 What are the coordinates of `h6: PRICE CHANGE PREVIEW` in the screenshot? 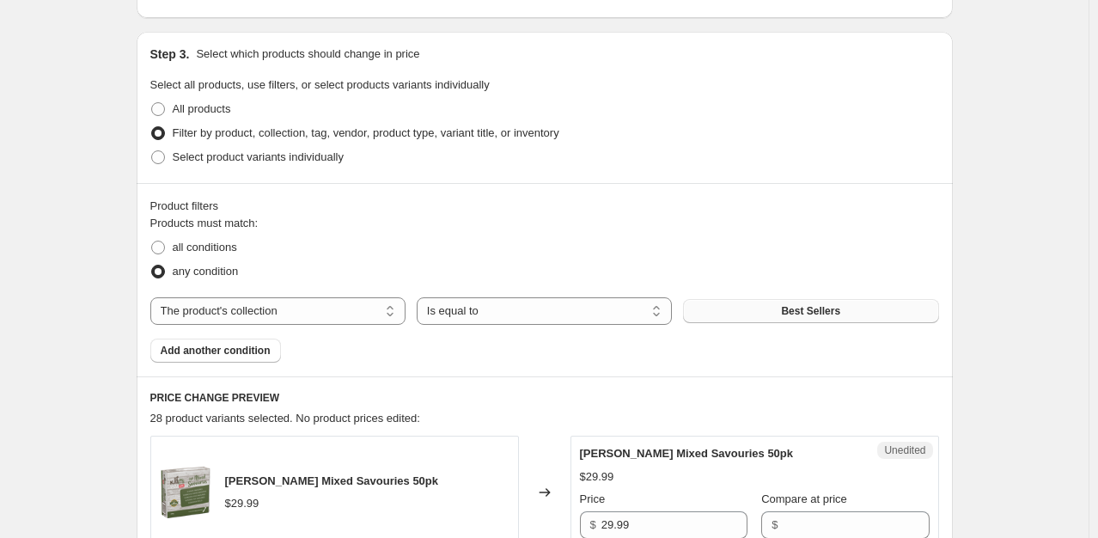 It's located at (545, 398).